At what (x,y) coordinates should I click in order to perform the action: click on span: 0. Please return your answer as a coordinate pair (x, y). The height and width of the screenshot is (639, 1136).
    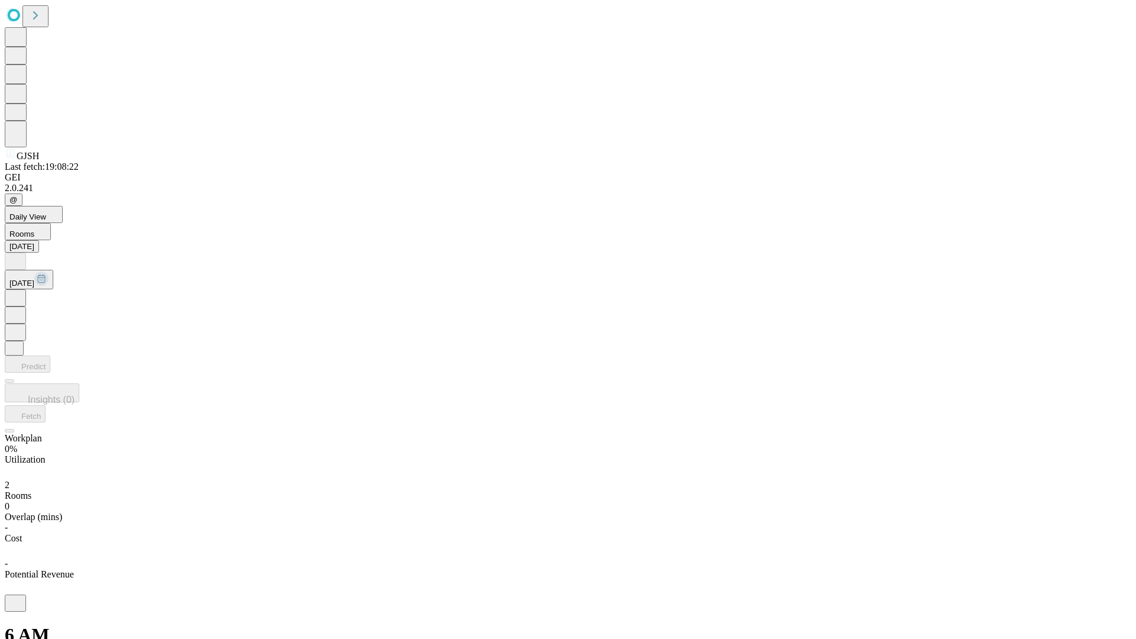
    Looking at the image, I should click on (7, 506).